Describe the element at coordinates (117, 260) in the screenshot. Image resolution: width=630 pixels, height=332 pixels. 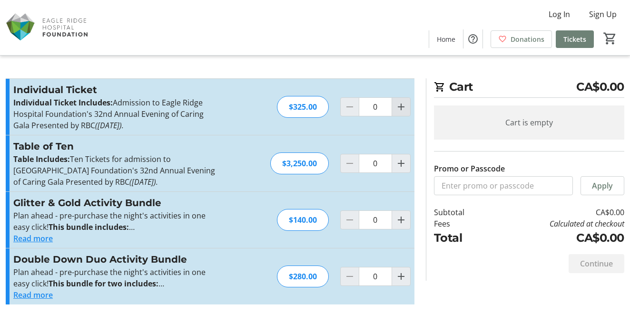
I see `h3: Double Down Duo Activity Bundle` at that location.